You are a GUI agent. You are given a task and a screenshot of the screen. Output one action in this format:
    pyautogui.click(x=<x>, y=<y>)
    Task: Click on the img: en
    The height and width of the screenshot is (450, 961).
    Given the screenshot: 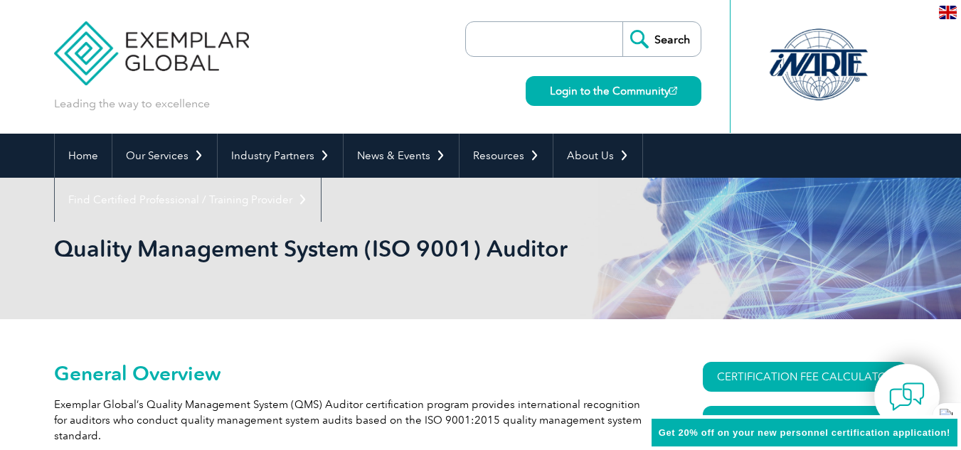 What is the action you would take?
    pyautogui.click(x=948, y=12)
    